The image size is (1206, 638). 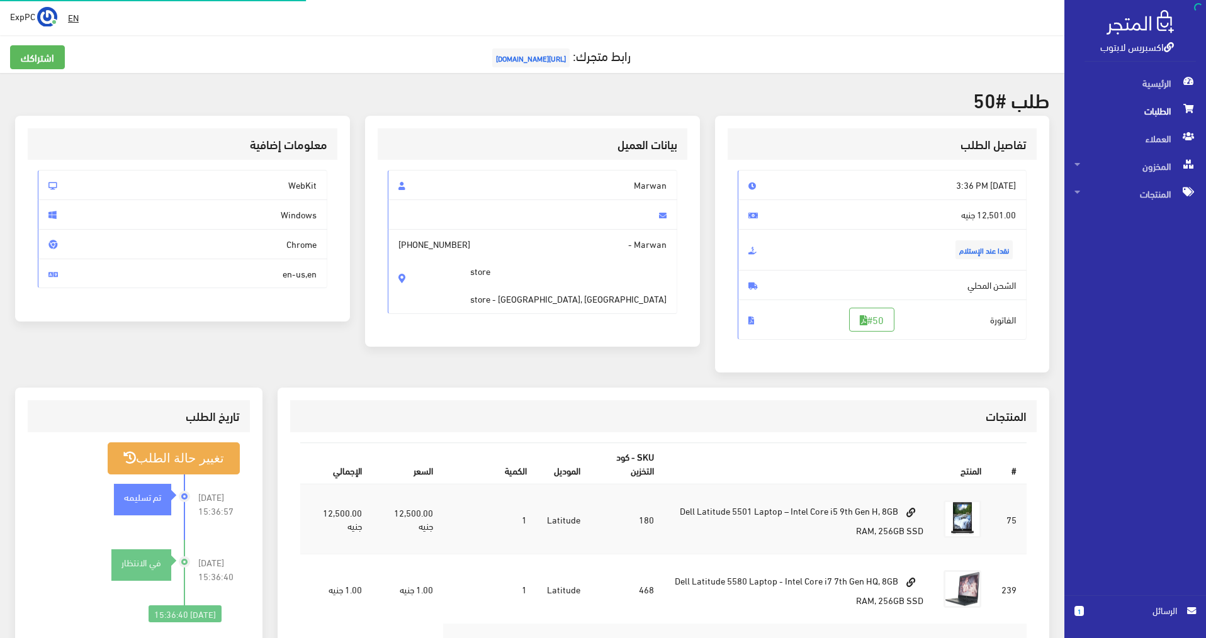 What do you see at coordinates (1135, 617) in the screenshot?
I see `a: 1 الرسائل` at bounding box center [1135, 617].